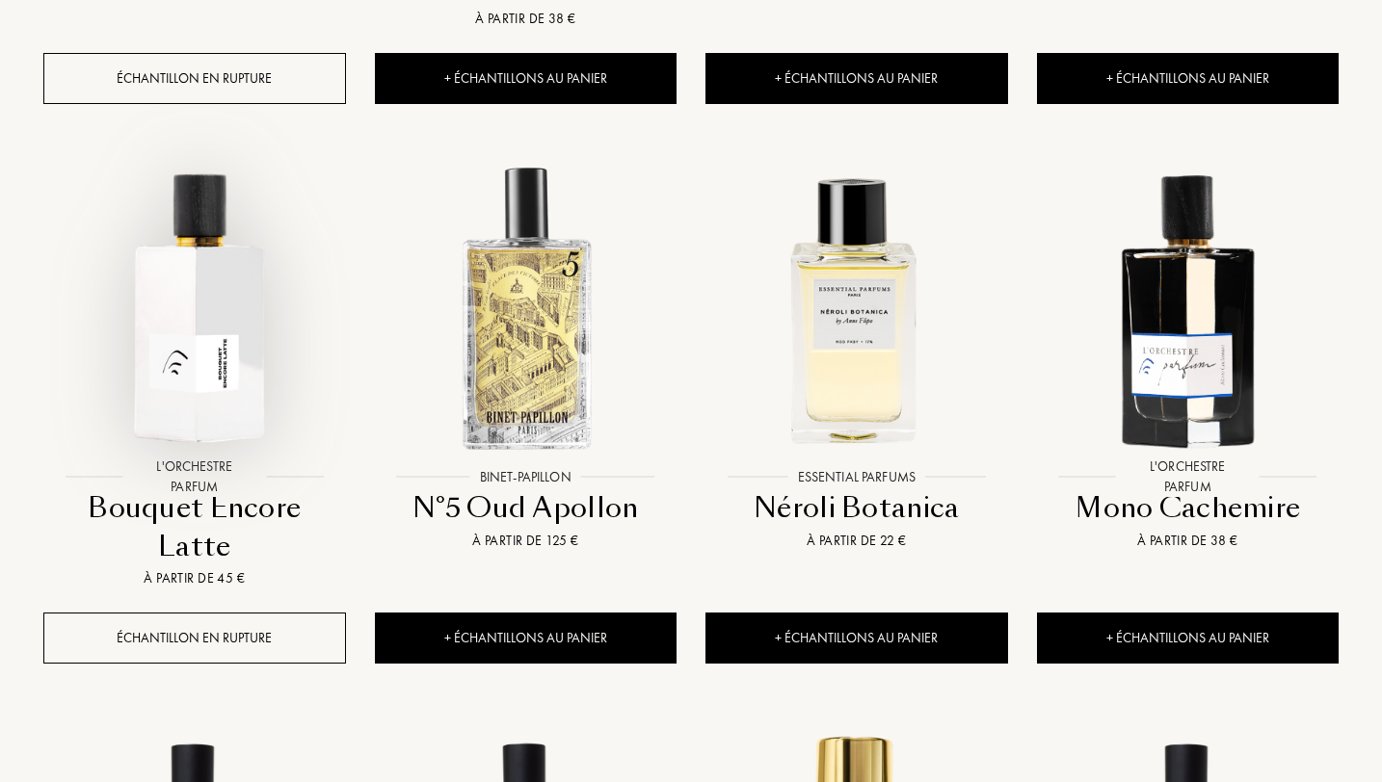  I want to click on a: Bouquet Encore Latte L'Orchestre ParfumL'Orchestre ParfumBouquet Encore LatteÀ partir de 45 €, so click(195, 376).